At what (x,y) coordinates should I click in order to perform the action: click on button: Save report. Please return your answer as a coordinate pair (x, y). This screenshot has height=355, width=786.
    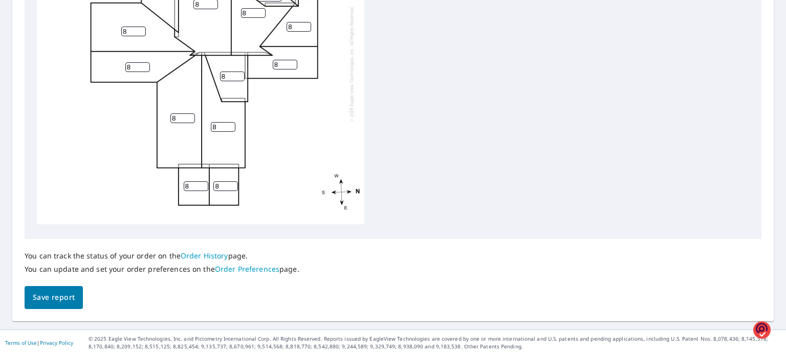
    Looking at the image, I should click on (54, 298).